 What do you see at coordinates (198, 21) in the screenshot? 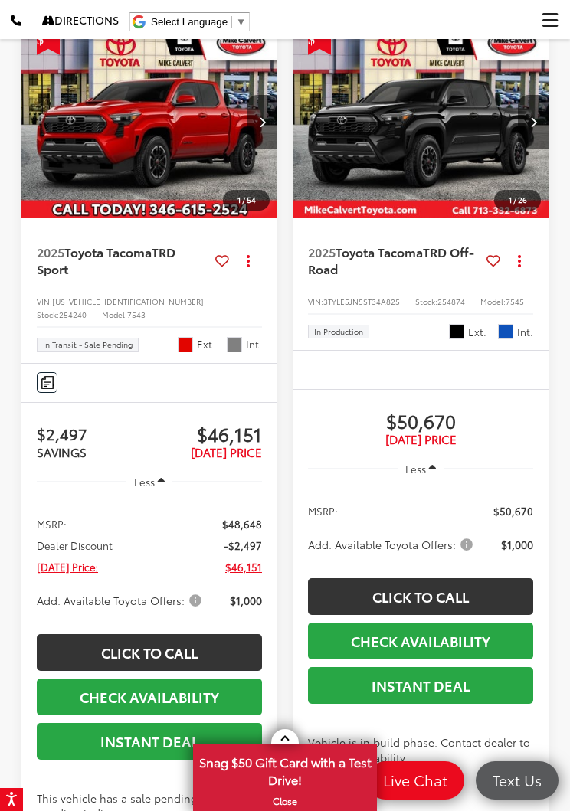
I see `a: Select Language​` at bounding box center [198, 21].